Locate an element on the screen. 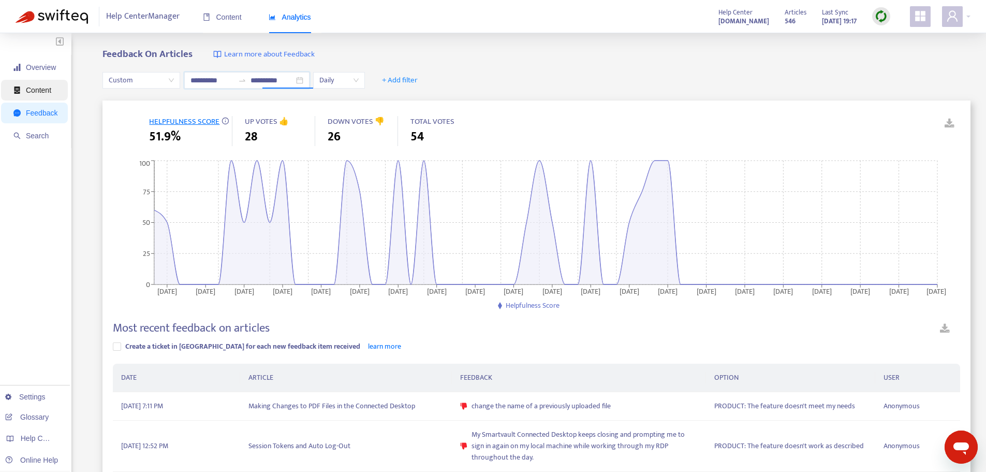 The width and height of the screenshot is (986, 472). tspan: 50 is located at coordinates (146, 222).